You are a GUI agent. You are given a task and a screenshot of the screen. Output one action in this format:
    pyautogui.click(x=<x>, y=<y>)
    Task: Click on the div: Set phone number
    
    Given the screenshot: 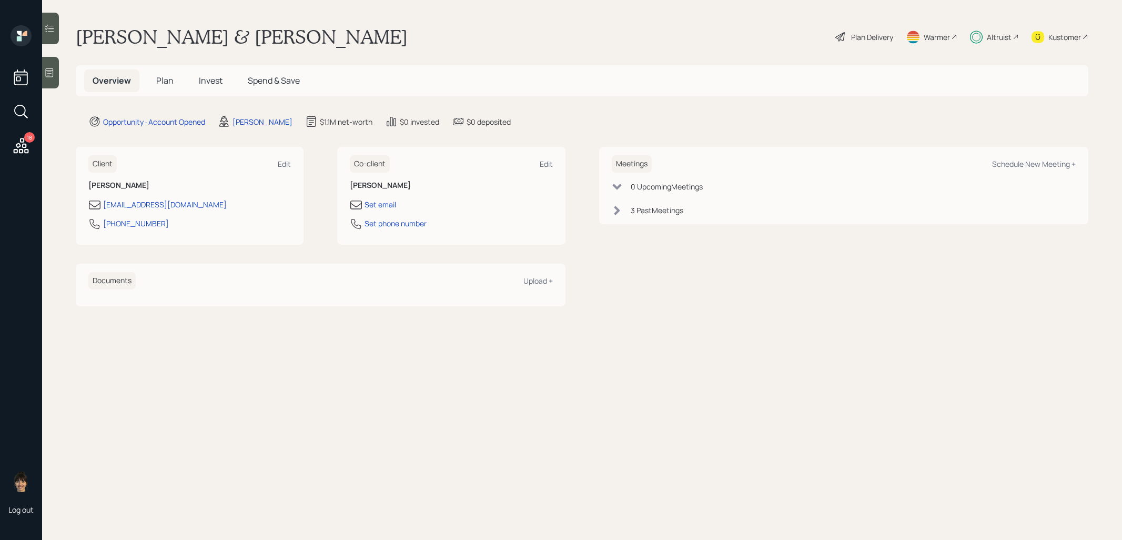 What is the action you would take?
    pyautogui.click(x=396, y=223)
    